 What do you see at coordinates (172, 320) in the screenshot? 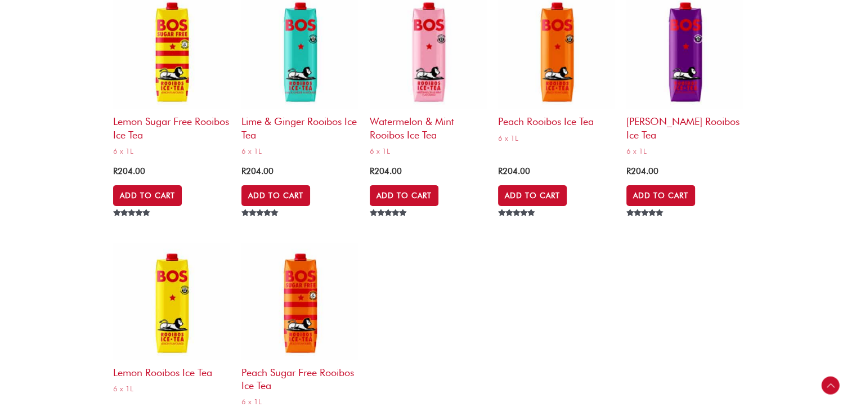
I see `a: Lemon Rooibos Ice Tea6 x 1L` at bounding box center [172, 320].